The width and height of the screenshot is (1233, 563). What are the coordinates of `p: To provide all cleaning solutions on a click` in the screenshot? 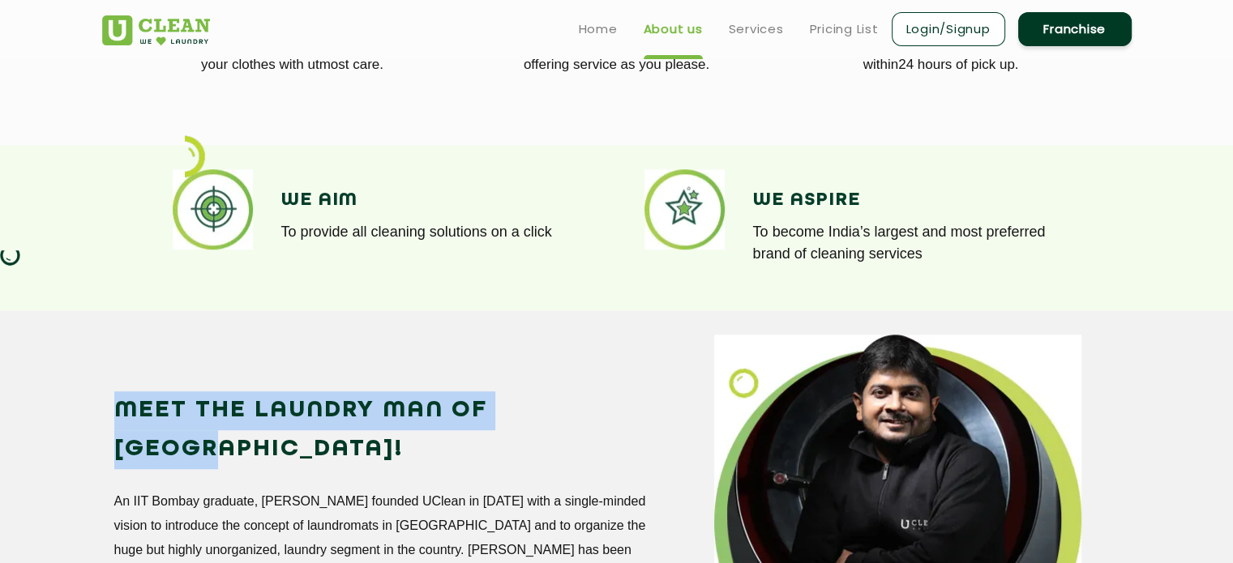 It's located at (437, 232).